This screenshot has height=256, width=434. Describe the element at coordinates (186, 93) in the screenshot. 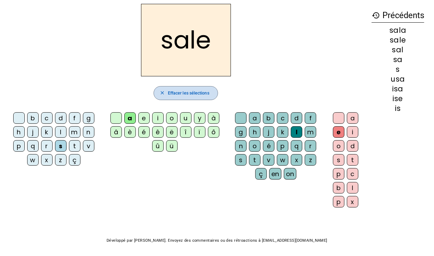

I see `button: Effacer les sélections` at that location.